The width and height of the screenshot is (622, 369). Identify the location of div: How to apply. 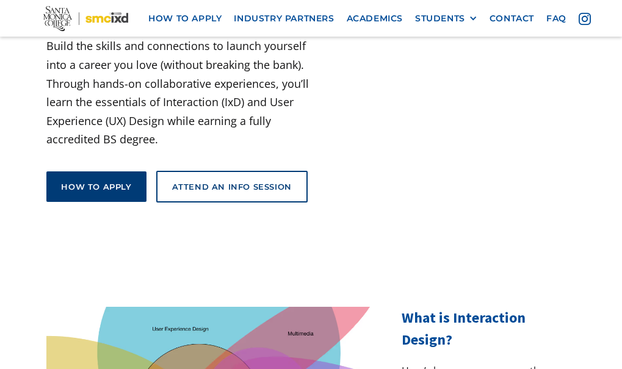
(96, 187).